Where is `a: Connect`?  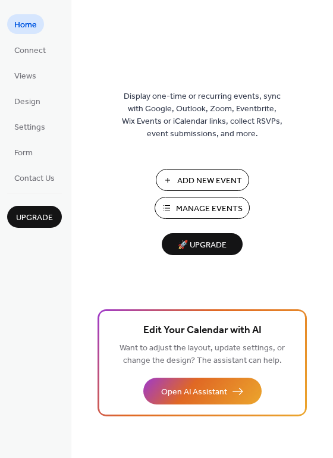
a: Connect is located at coordinates (30, 49).